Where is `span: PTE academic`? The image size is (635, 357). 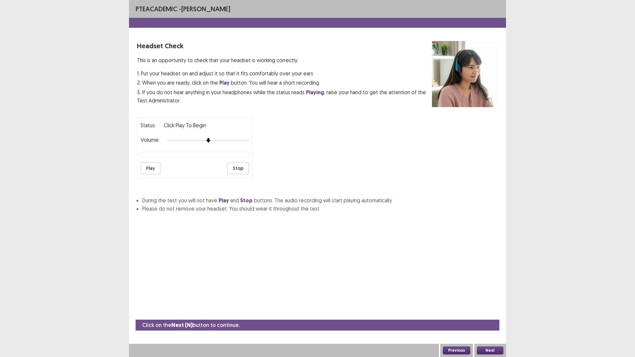 span: PTE academic is located at coordinates (157, 9).